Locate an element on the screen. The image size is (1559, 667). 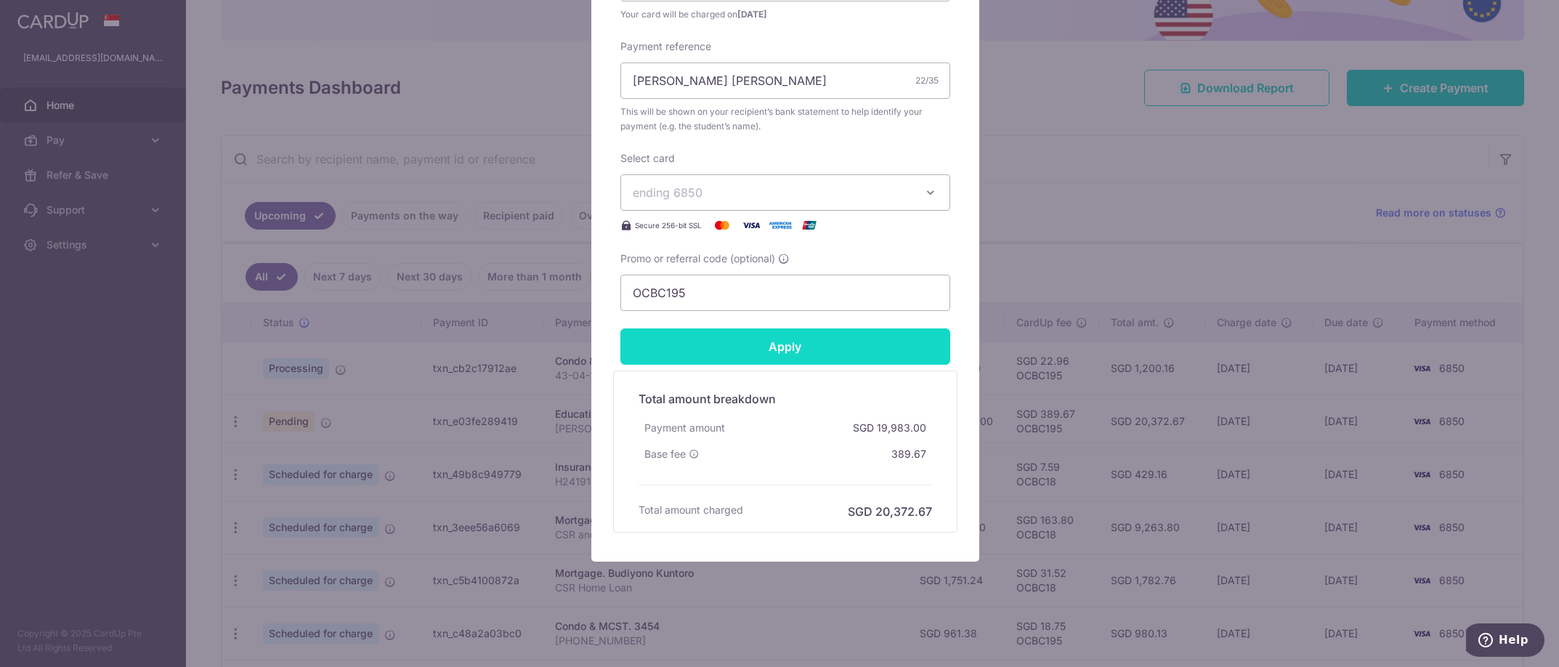
div: 389.67 is located at coordinates (909, 454).